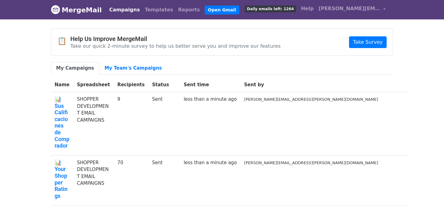  What do you see at coordinates (93, 85) in the screenshot?
I see `th: Spreadsheet` at bounding box center [93, 85].